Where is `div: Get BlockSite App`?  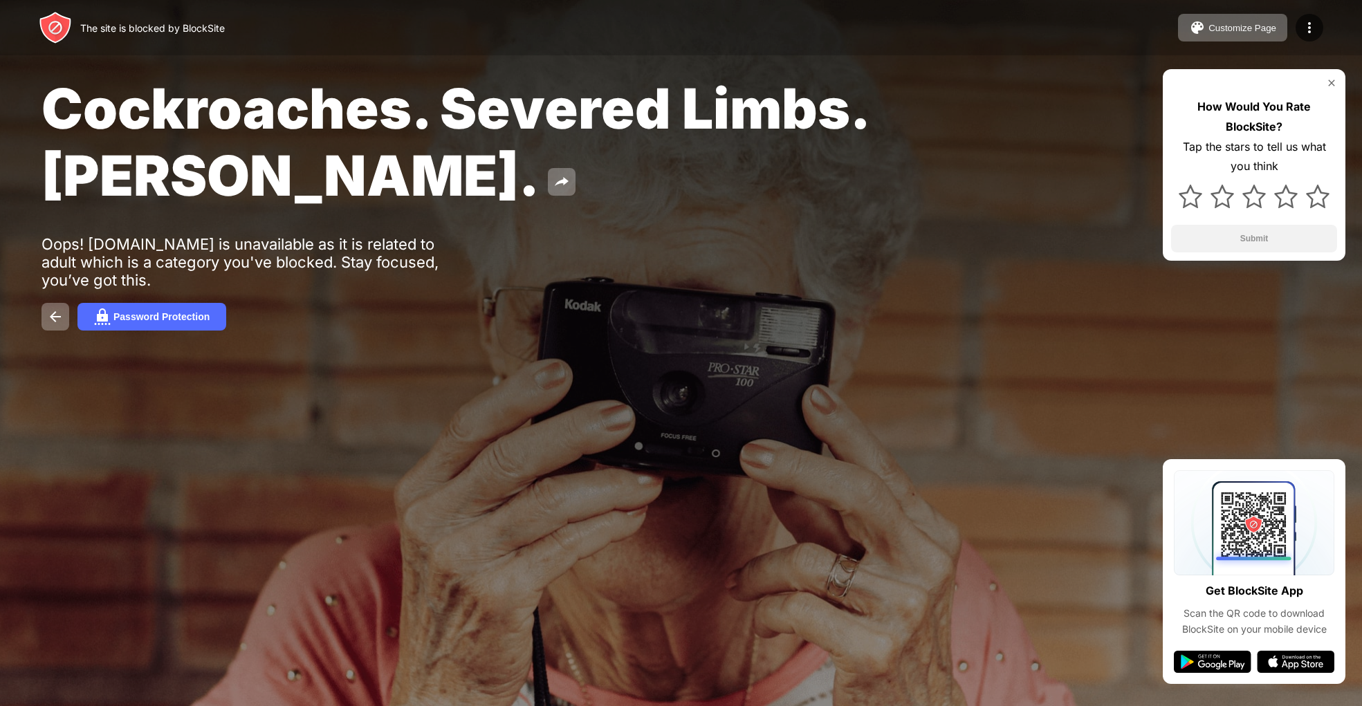
div: Get BlockSite App is located at coordinates (1254, 591).